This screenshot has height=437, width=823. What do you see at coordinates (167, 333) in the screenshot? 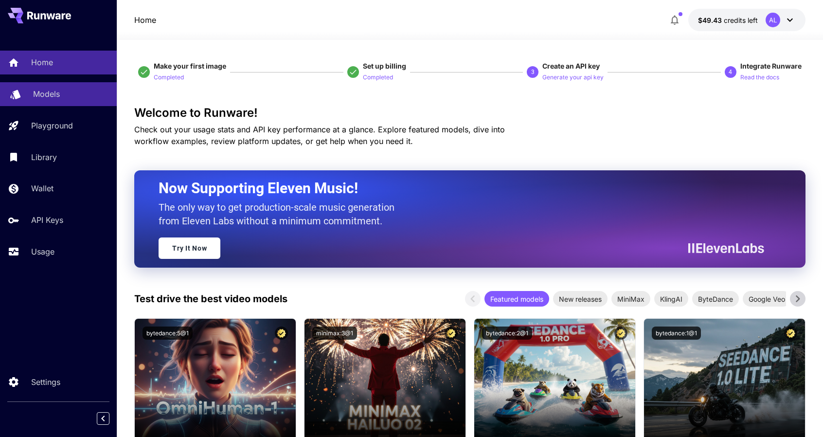
I see `button: bytedance:5@1` at bounding box center [167, 333].